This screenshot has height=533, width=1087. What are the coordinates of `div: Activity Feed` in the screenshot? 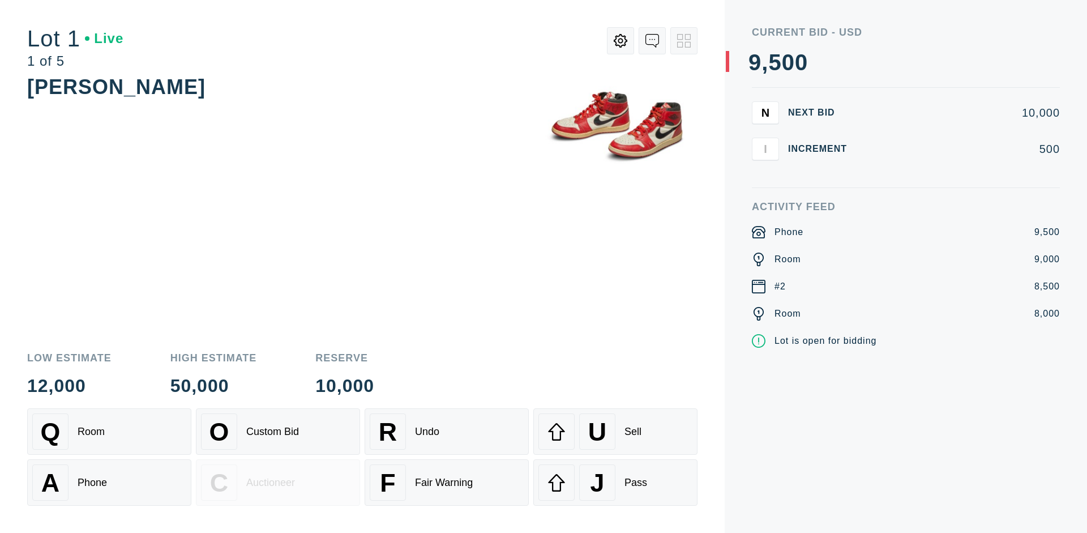 It's located at (906, 207).